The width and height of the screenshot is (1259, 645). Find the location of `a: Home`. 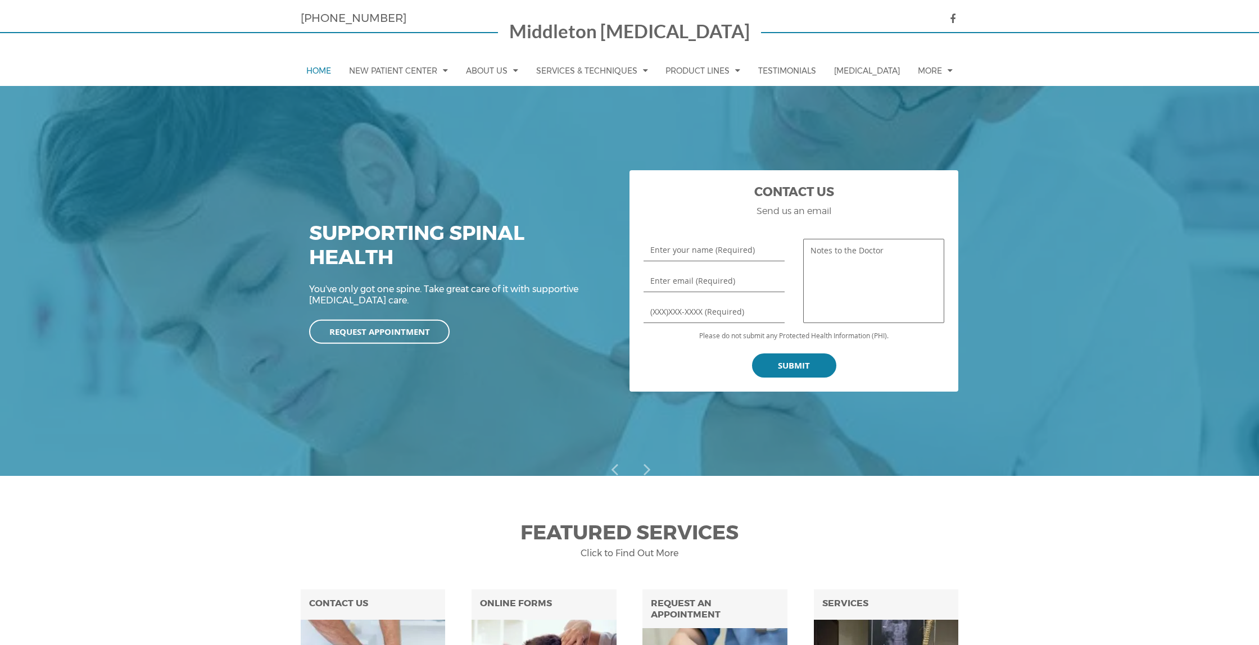

a: Home is located at coordinates (319, 71).